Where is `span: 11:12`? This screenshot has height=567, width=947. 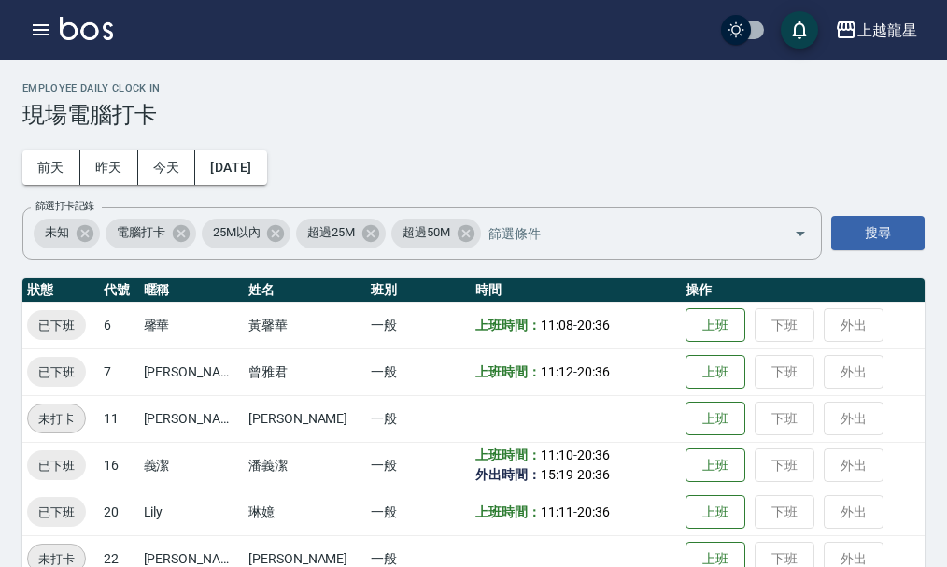 span: 11:12 is located at coordinates (557, 372).